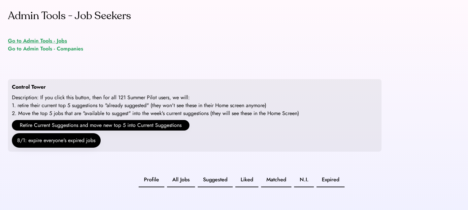 The height and width of the screenshot is (210, 468). What do you see at coordinates (101, 125) in the screenshot?
I see `button: Retire Current Suggestions and move new top 5 into Current Suggestions` at bounding box center [101, 125].